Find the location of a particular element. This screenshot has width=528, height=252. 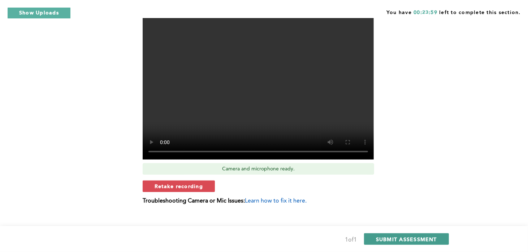

span: You have left to complete this section. is located at coordinates (454, 12).